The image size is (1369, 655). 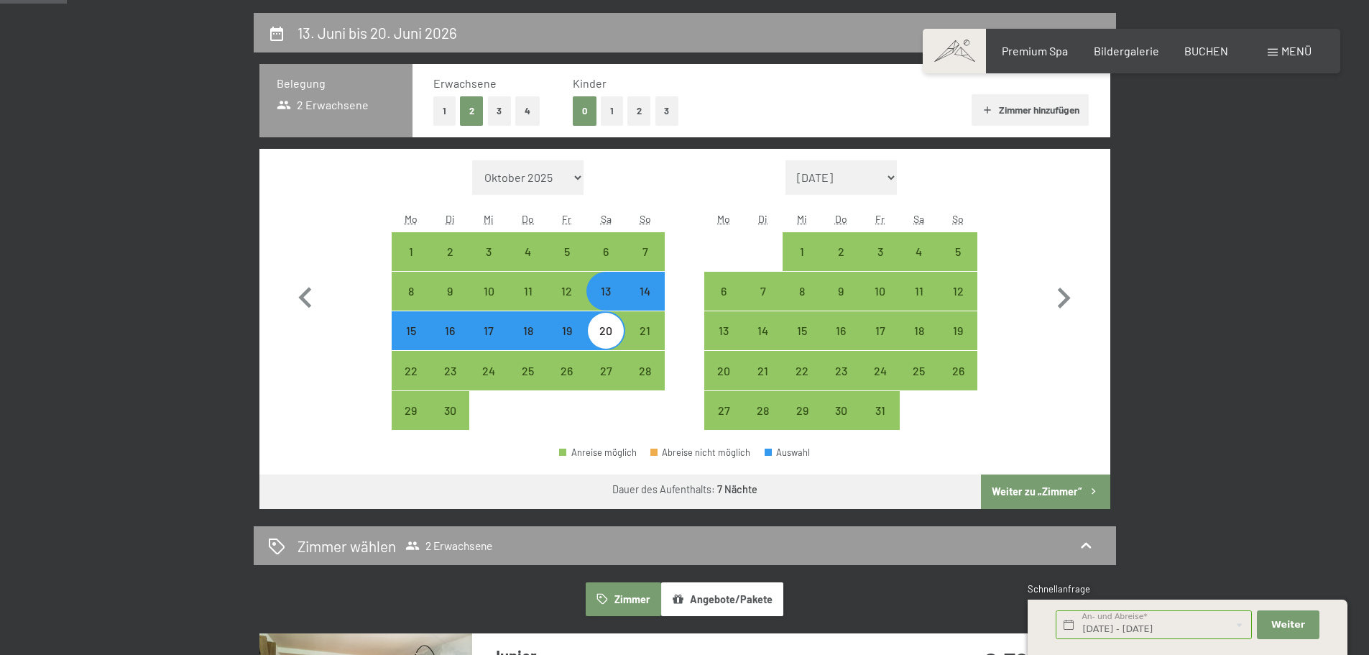 What do you see at coordinates (450, 218) in the screenshot?
I see `abbr: Dienstag` at bounding box center [450, 218].